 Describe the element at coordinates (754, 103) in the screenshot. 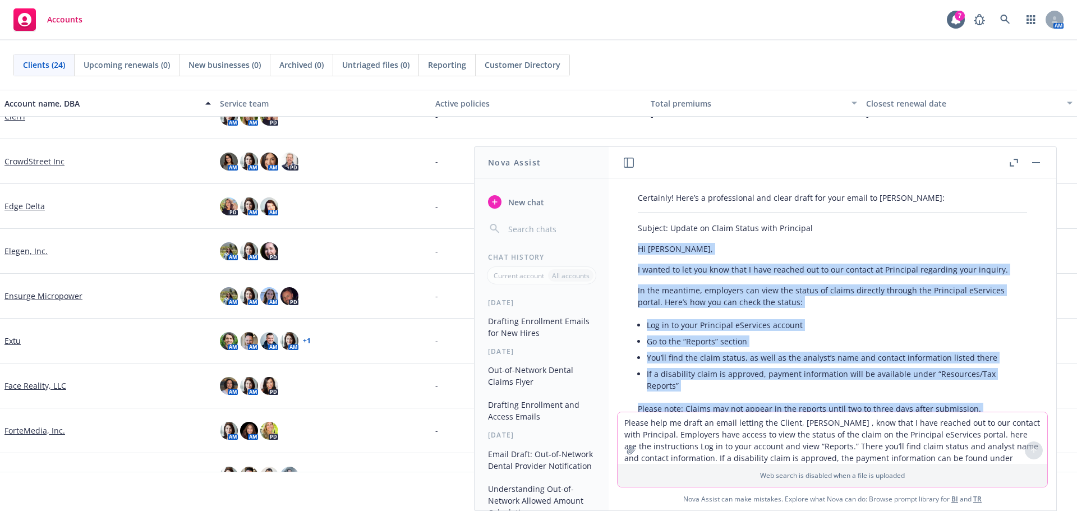

I see `button: Total premiums` at that location.